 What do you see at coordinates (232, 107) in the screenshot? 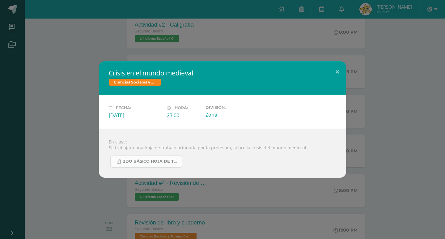
I see `label: División:` at bounding box center [232, 107].